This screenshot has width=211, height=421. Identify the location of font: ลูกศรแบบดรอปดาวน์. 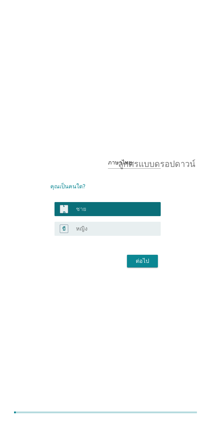
(156, 163).